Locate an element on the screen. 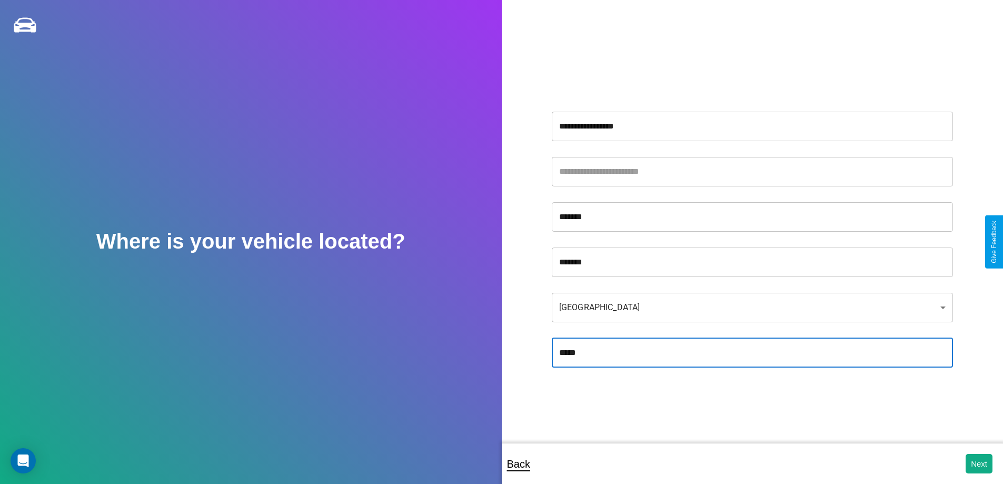  h2: Where is your vehicle located? is located at coordinates (251, 241).